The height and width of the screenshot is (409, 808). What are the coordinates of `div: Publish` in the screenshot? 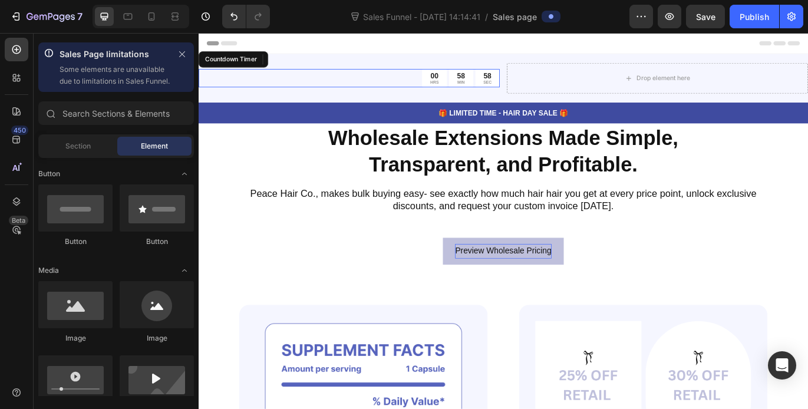 It's located at (754, 17).